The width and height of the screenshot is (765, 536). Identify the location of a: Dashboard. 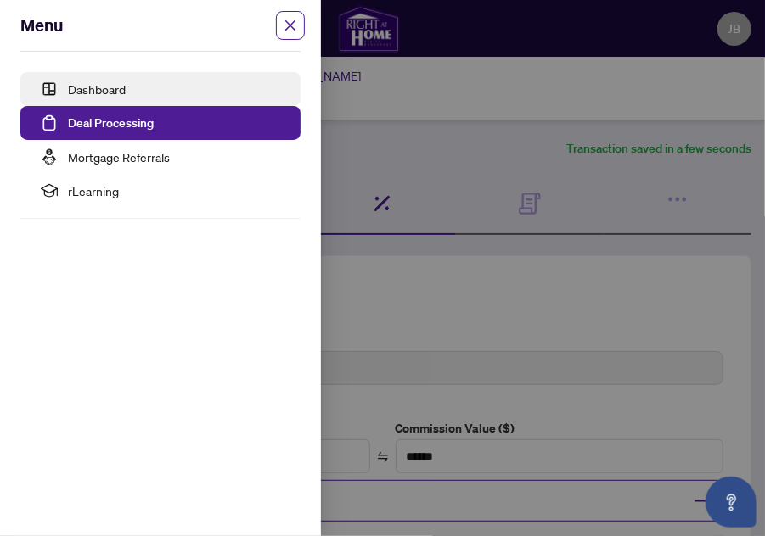
(97, 89).